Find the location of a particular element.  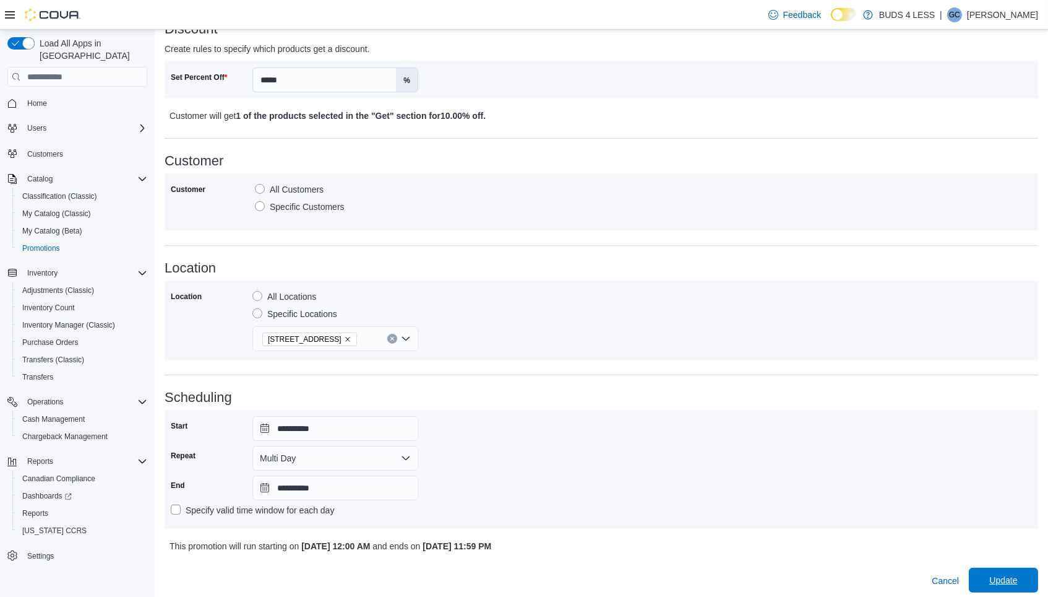

span: GC is located at coordinates (955, 15).